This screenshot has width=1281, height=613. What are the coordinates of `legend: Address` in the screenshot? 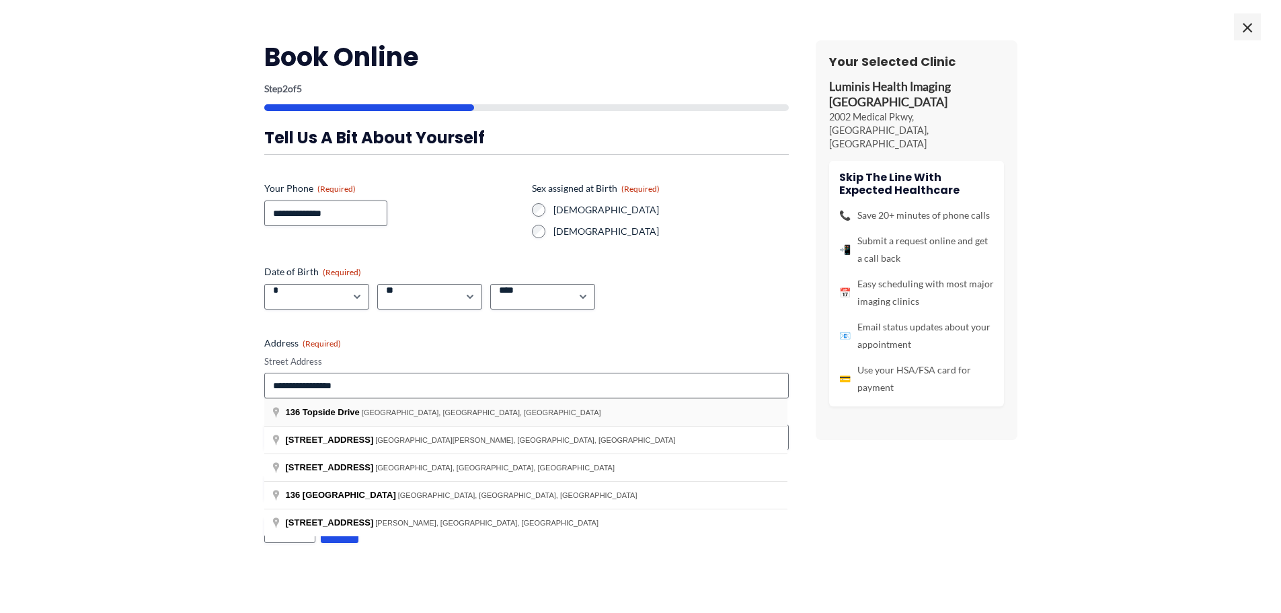 It's located at (303, 343).